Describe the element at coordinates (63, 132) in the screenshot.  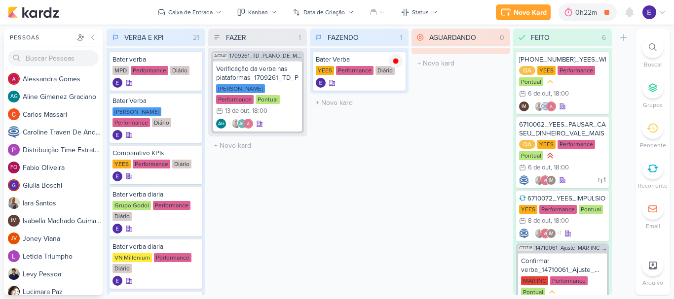
I see `div: C a r o l i n e T r a v e n D e A n d r a d e` at that location.